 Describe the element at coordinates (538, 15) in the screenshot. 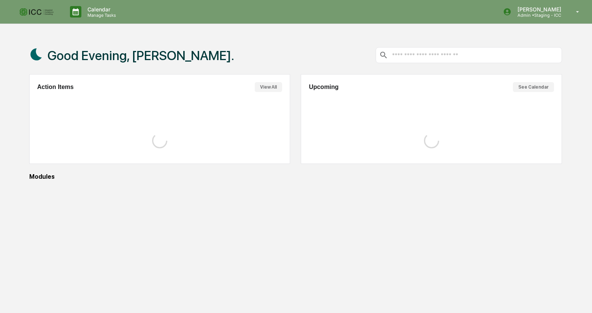

I see `p: Admin • Staging - ICC` at that location.